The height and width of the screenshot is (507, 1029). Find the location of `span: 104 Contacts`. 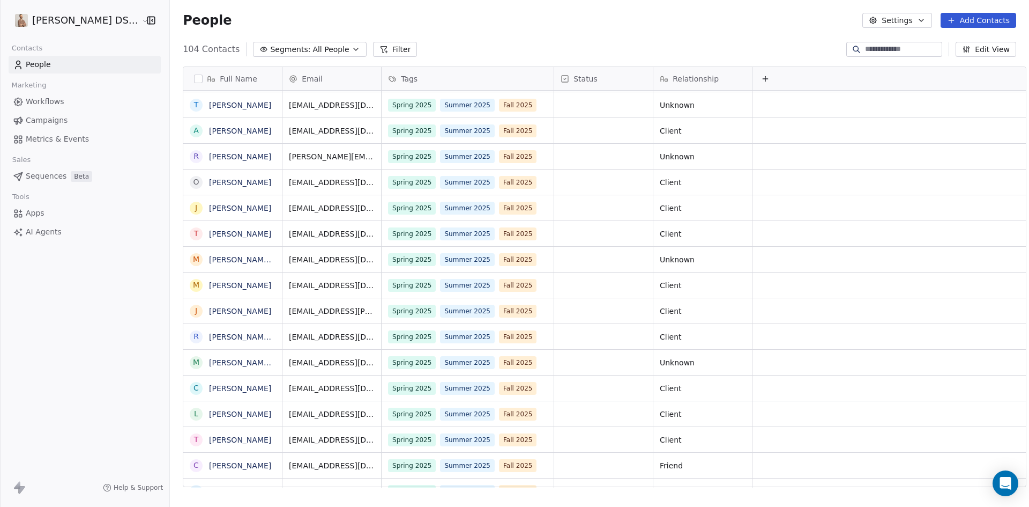

span: 104 Contacts is located at coordinates (211, 49).